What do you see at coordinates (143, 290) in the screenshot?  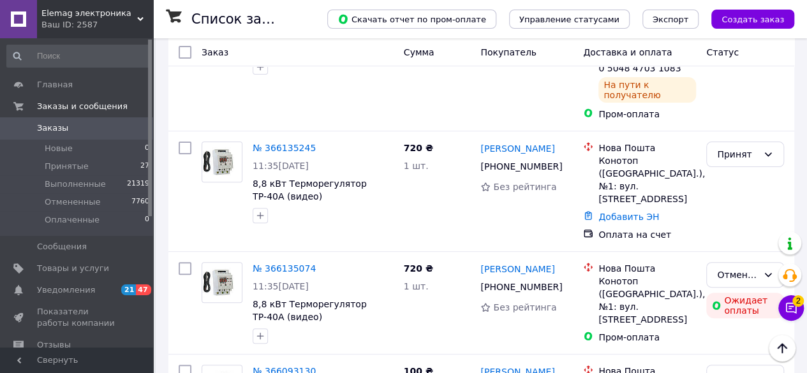 I see `span: 47` at bounding box center [143, 290].